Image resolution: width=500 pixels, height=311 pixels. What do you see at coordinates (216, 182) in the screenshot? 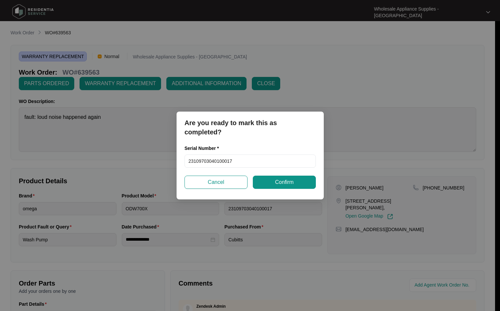
I see `span: Cancel` at bounding box center [216, 182].